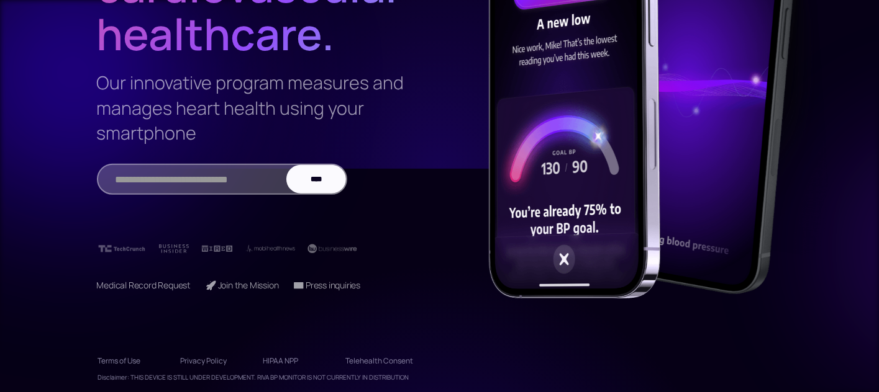 The height and width of the screenshot is (392, 879). I want to click on a: Terms of Use, so click(132, 361).